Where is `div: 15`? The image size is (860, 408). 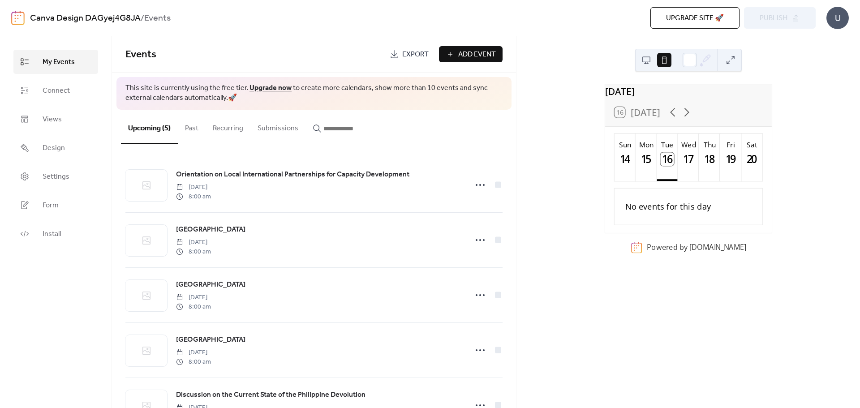 div: 15 is located at coordinates (646, 159).